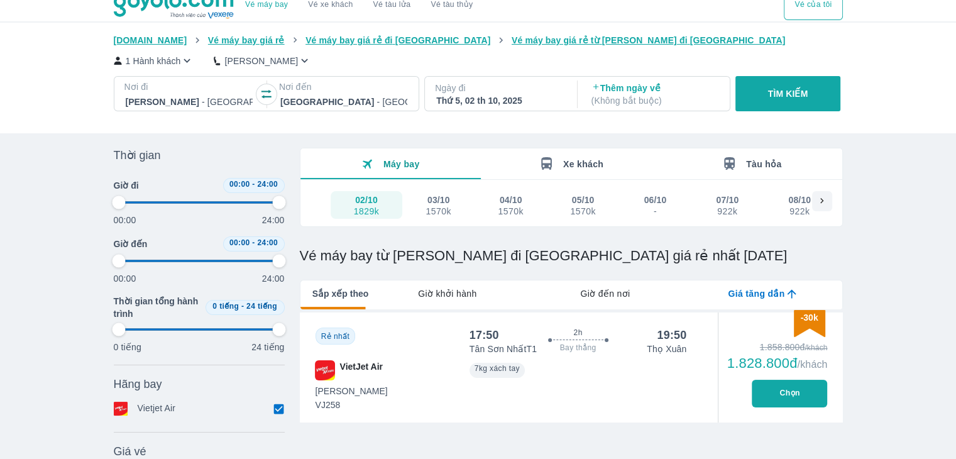 The height and width of the screenshot is (459, 956). What do you see at coordinates (335, 336) in the screenshot?
I see `span: Rẻ nhất` at bounding box center [335, 336].